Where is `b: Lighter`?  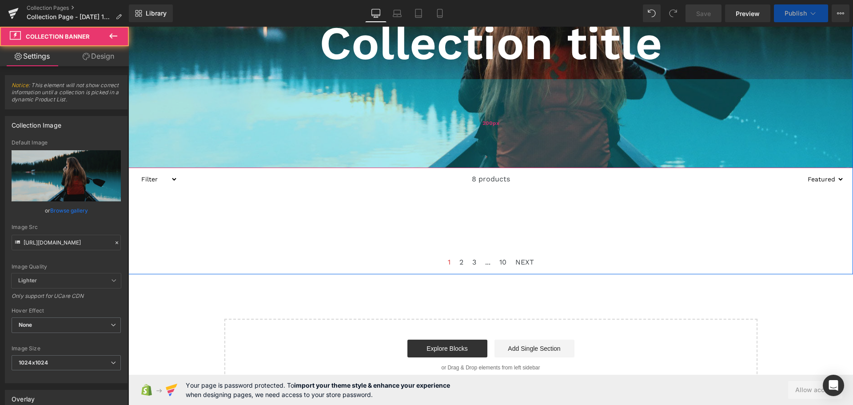 b: Lighter is located at coordinates (28, 280).